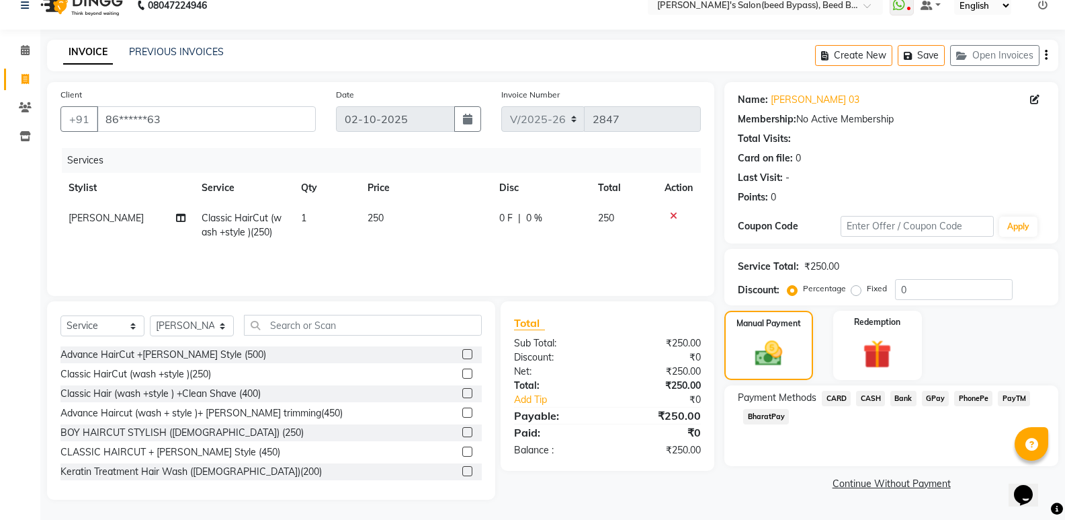 The width and height of the screenshot is (1065, 520). What do you see at coordinates (766, 158) in the screenshot?
I see `div: Card on file:` at bounding box center [766, 158].